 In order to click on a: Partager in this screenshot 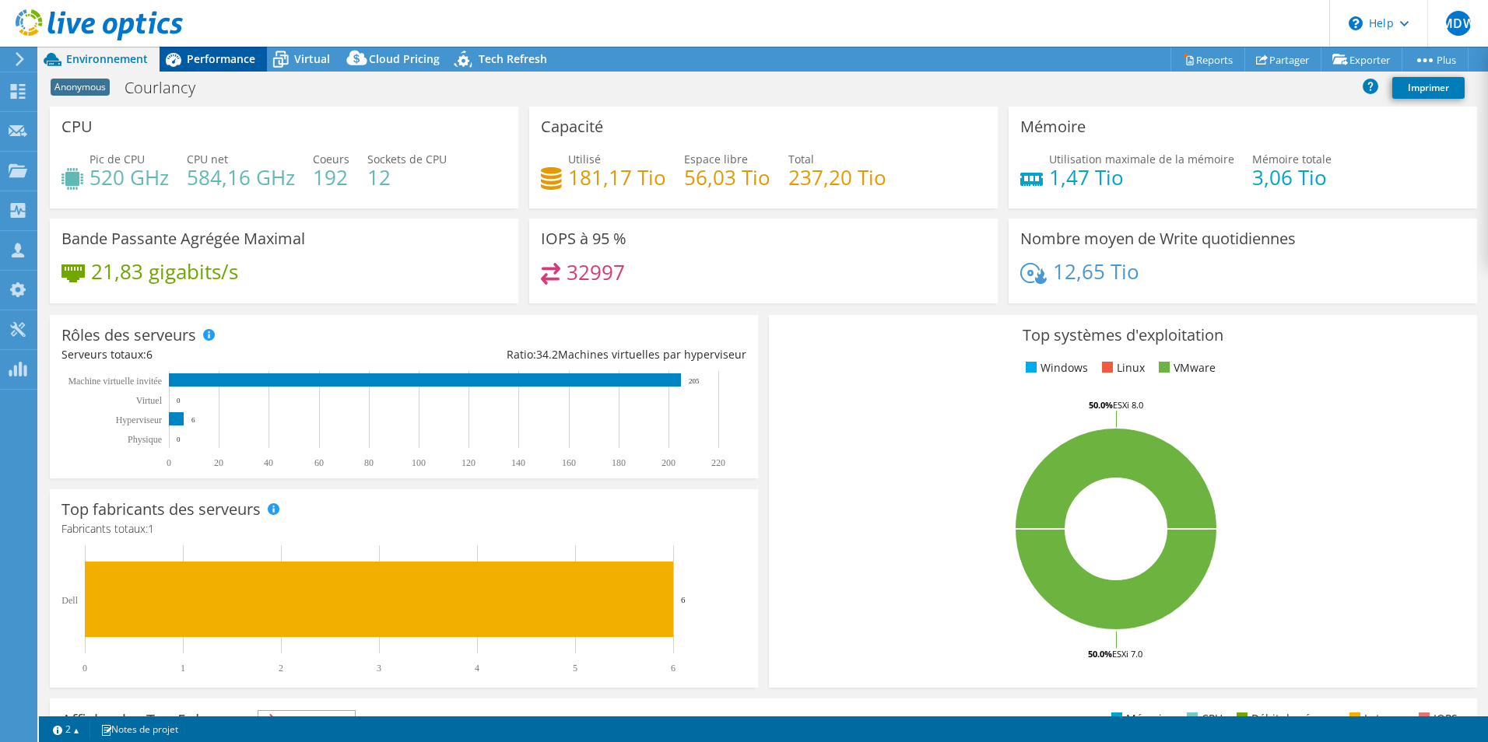, I will do `click(1282, 59)`.